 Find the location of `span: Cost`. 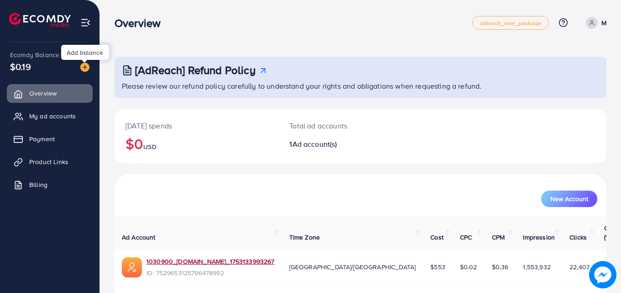

span: Cost is located at coordinates (437, 237).